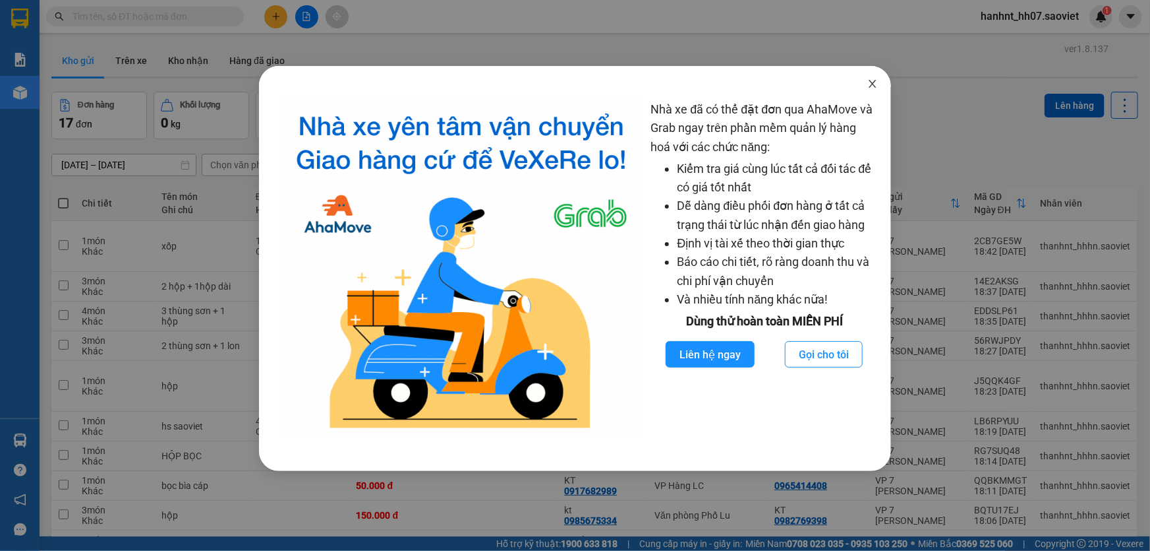 This screenshot has width=1150, height=551. I want to click on li: Báo cáo chi tiết, rõ ràng doanh thu và chi phí vận chuyển, so click(777, 271).